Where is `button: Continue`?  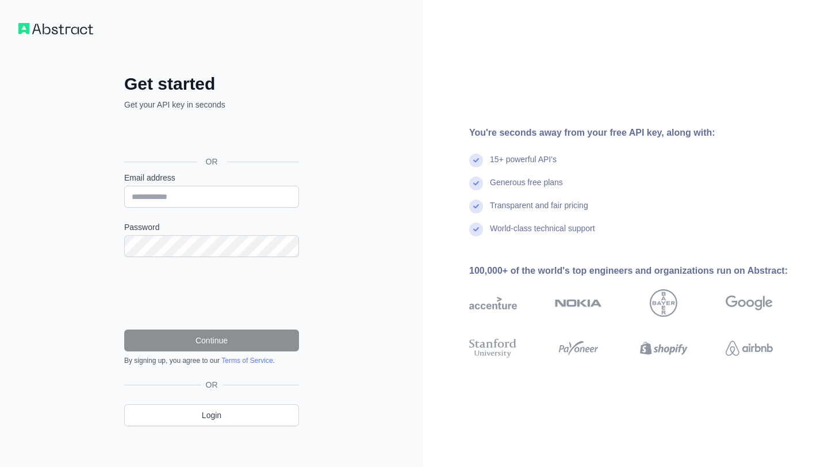
button: Continue is located at coordinates (212, 340).